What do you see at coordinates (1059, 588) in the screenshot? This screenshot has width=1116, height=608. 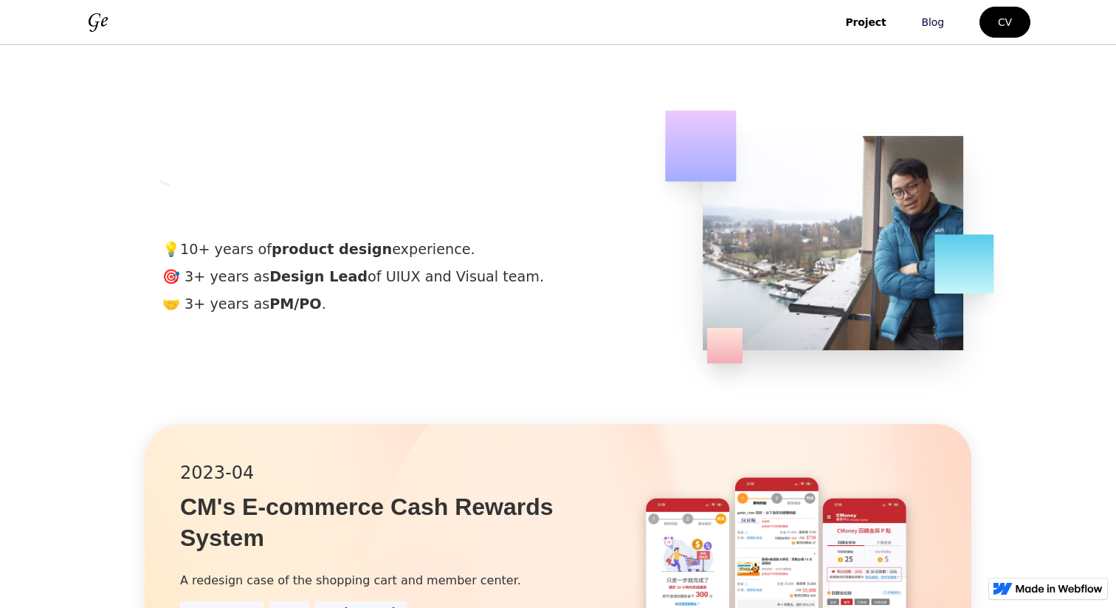 I see `img: Made in Webflow` at bounding box center [1059, 588].